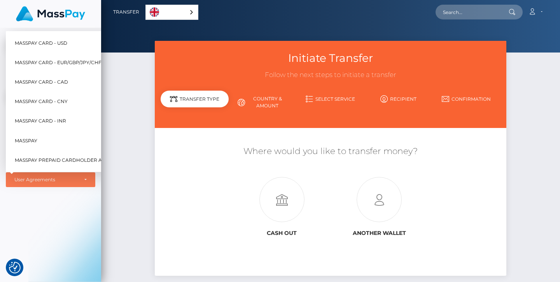 Image resolution: width=560 pixels, height=282 pixels. Describe the element at coordinates (41, 43) in the screenshot. I see `span: MassPay Card - USD` at that location.